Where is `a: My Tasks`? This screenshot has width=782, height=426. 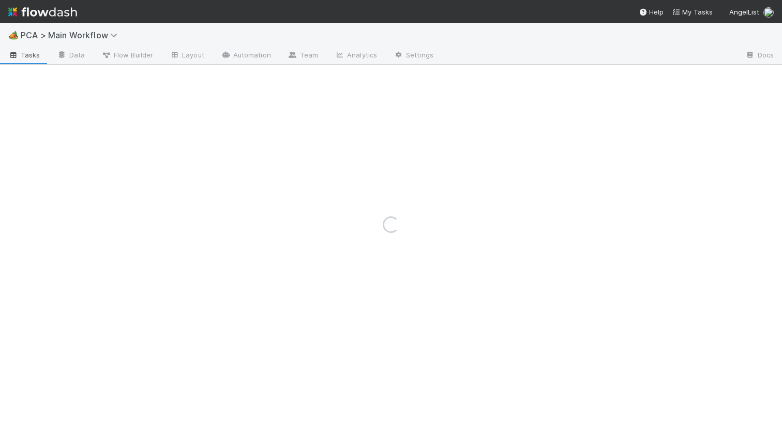 a: My Tasks is located at coordinates (692, 12).